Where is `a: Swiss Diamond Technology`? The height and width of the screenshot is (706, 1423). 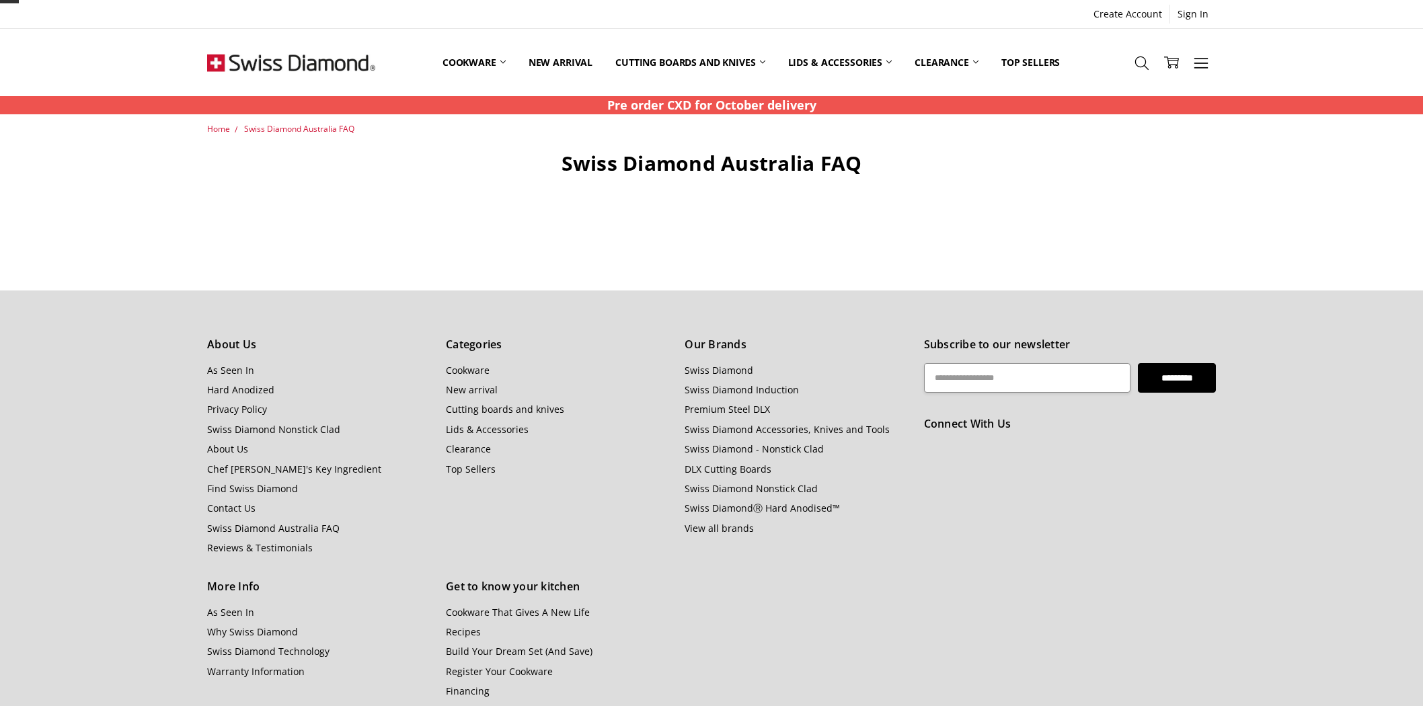
a: Swiss Diamond Technology is located at coordinates (268, 651).